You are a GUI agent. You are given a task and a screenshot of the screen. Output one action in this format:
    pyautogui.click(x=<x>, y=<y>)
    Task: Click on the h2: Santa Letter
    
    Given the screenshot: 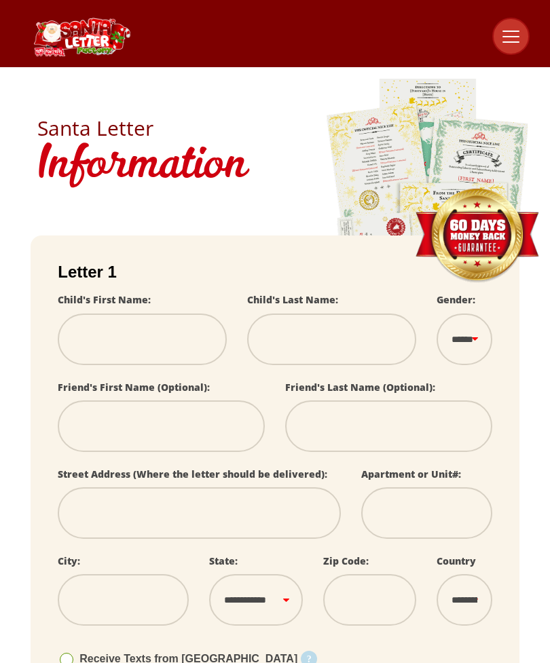 What is the action you would take?
    pyautogui.click(x=275, y=128)
    